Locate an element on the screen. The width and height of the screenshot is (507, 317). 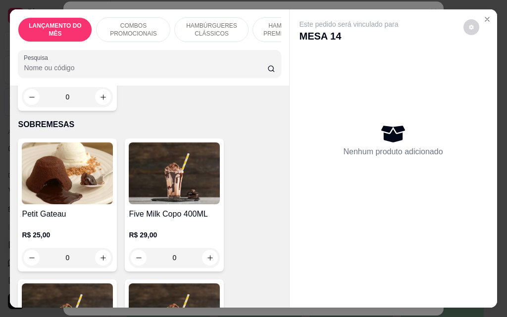
p: HAMBÚRGUERES CLÁSSICOS is located at coordinates (211, 30).